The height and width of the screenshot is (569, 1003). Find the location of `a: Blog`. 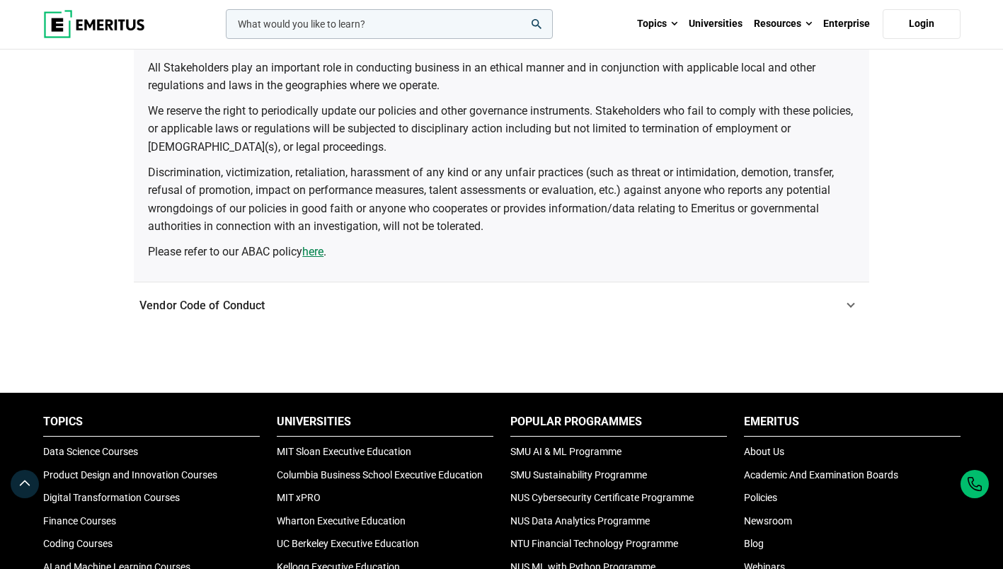

a: Blog is located at coordinates (754, 544).